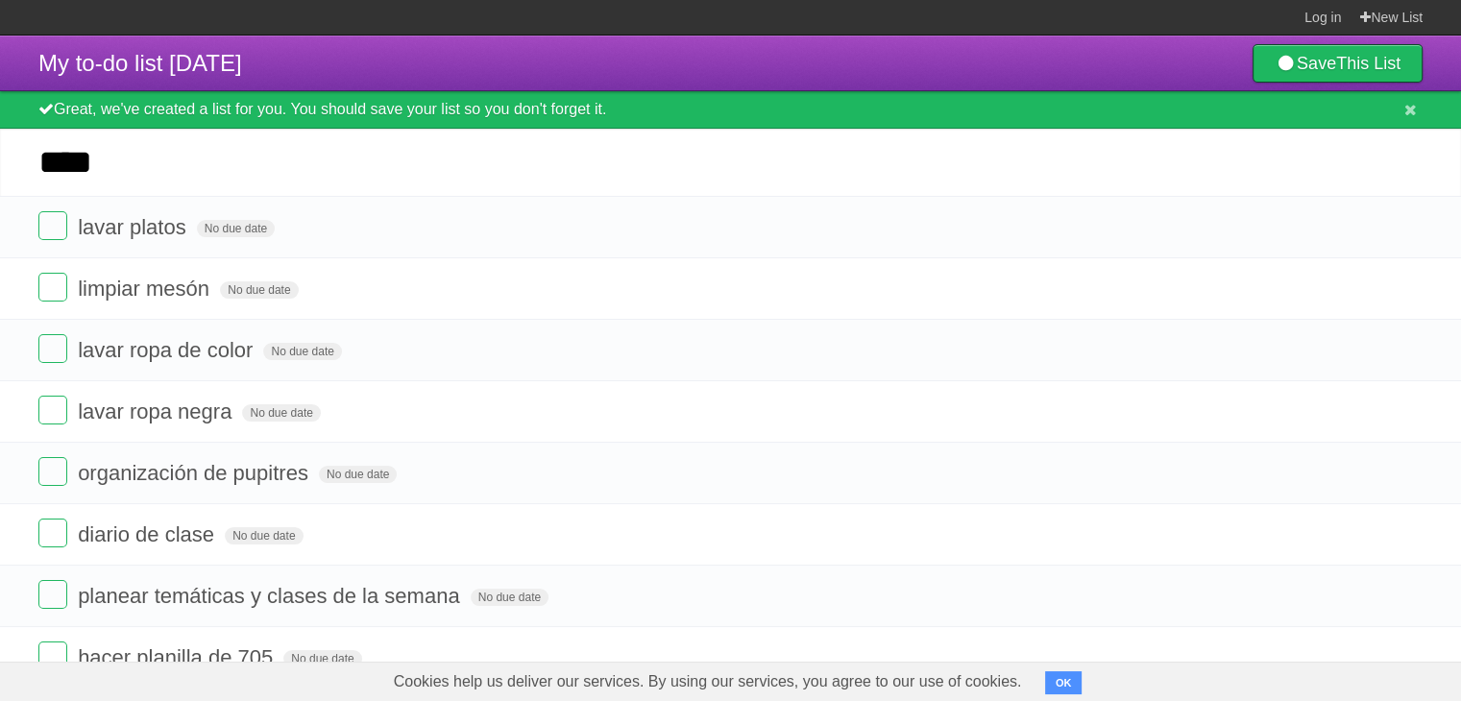 The width and height of the screenshot is (1461, 701). What do you see at coordinates (157, 411) in the screenshot?
I see `span: lavar ropa negra` at bounding box center [157, 411].